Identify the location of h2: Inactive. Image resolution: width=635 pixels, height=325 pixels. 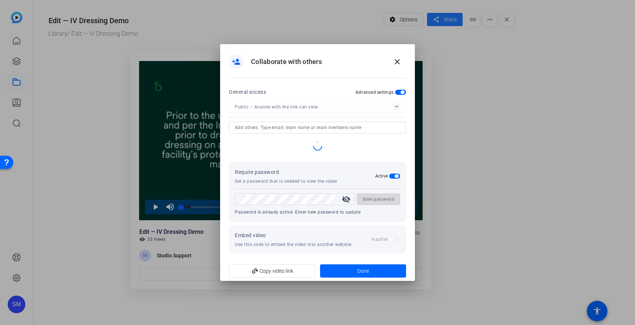
(380, 239).